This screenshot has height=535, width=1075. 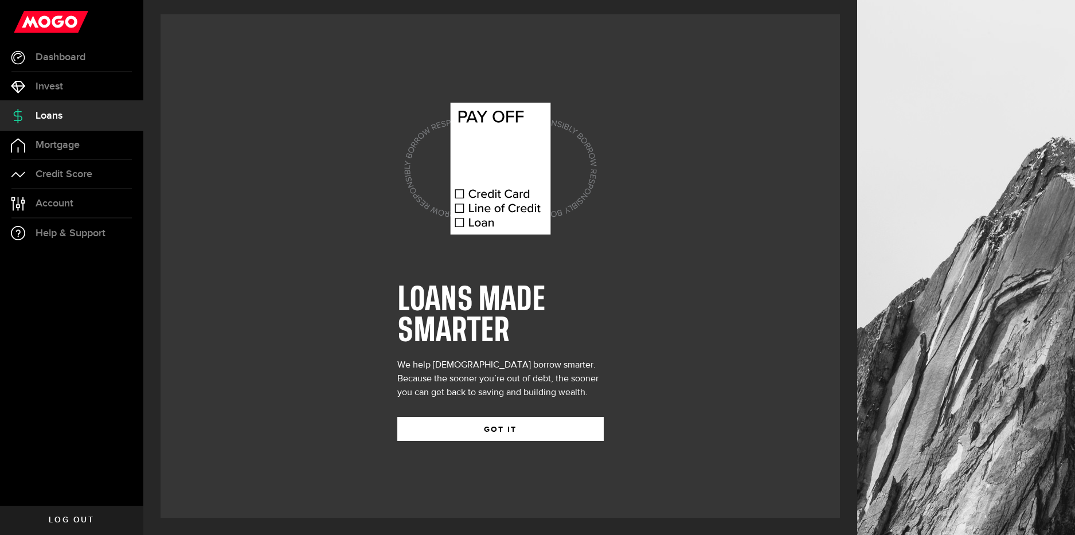 What do you see at coordinates (49, 116) in the screenshot?
I see `span: Loans` at bounding box center [49, 116].